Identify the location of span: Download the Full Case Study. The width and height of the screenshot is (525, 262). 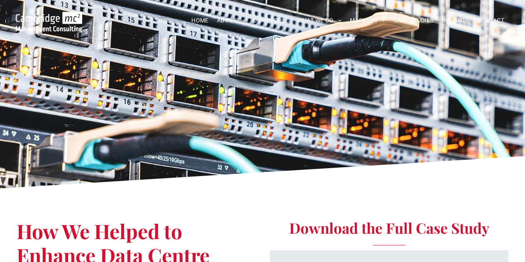
(389, 227).